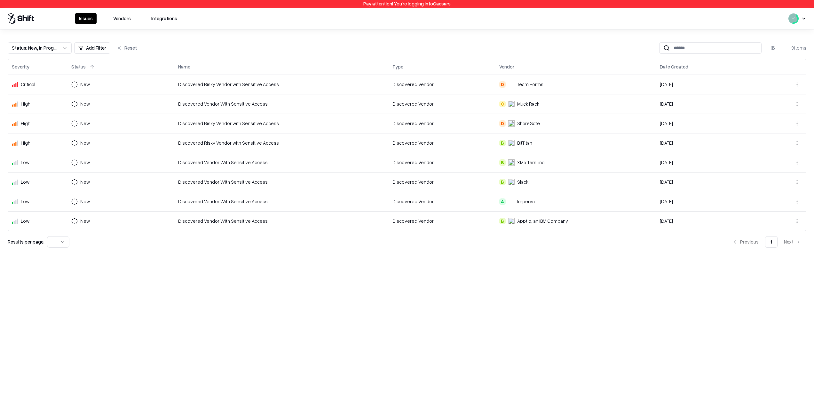 The height and width of the screenshot is (417, 814). I want to click on div: Date Created, so click(674, 67).